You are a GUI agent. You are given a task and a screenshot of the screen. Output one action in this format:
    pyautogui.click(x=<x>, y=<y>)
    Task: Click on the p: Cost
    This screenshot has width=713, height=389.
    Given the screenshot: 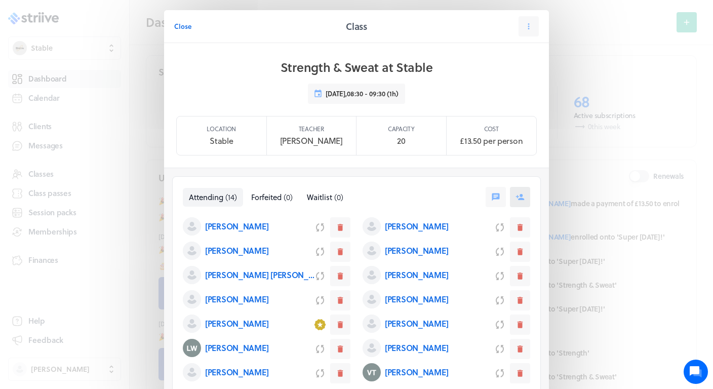 What is the action you would take?
    pyautogui.click(x=491, y=129)
    